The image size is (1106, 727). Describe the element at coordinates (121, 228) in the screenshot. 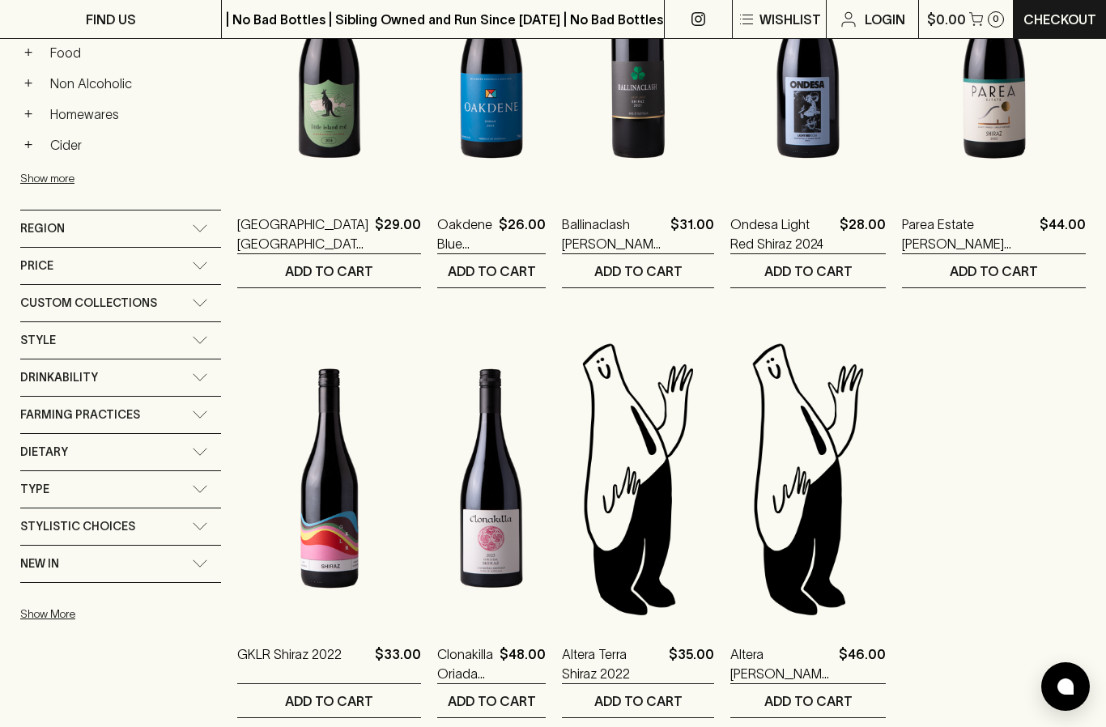

I see `div: Region` at that location.